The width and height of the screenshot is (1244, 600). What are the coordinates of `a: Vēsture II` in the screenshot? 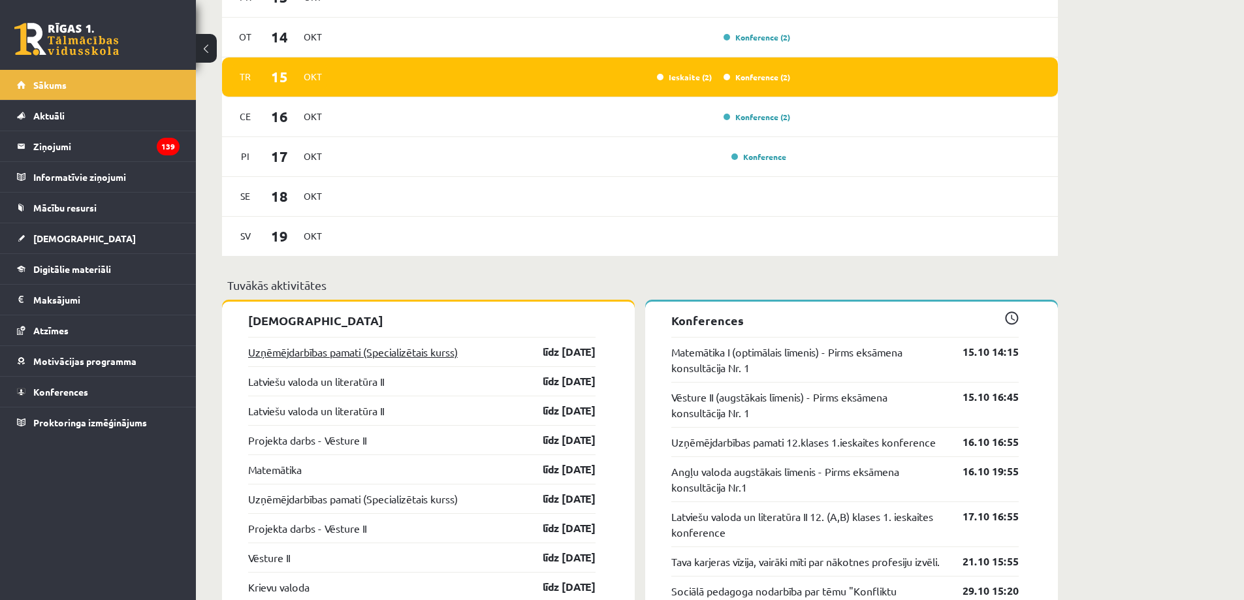 It's located at (269, 558).